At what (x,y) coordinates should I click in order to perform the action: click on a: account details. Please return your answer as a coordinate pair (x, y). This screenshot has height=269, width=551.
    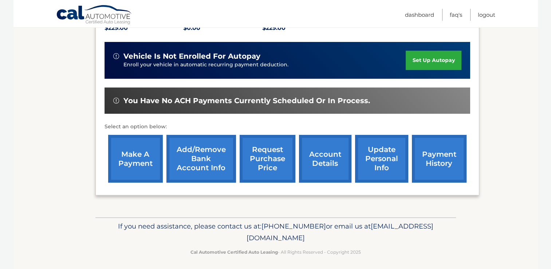
    Looking at the image, I should click on (325, 158).